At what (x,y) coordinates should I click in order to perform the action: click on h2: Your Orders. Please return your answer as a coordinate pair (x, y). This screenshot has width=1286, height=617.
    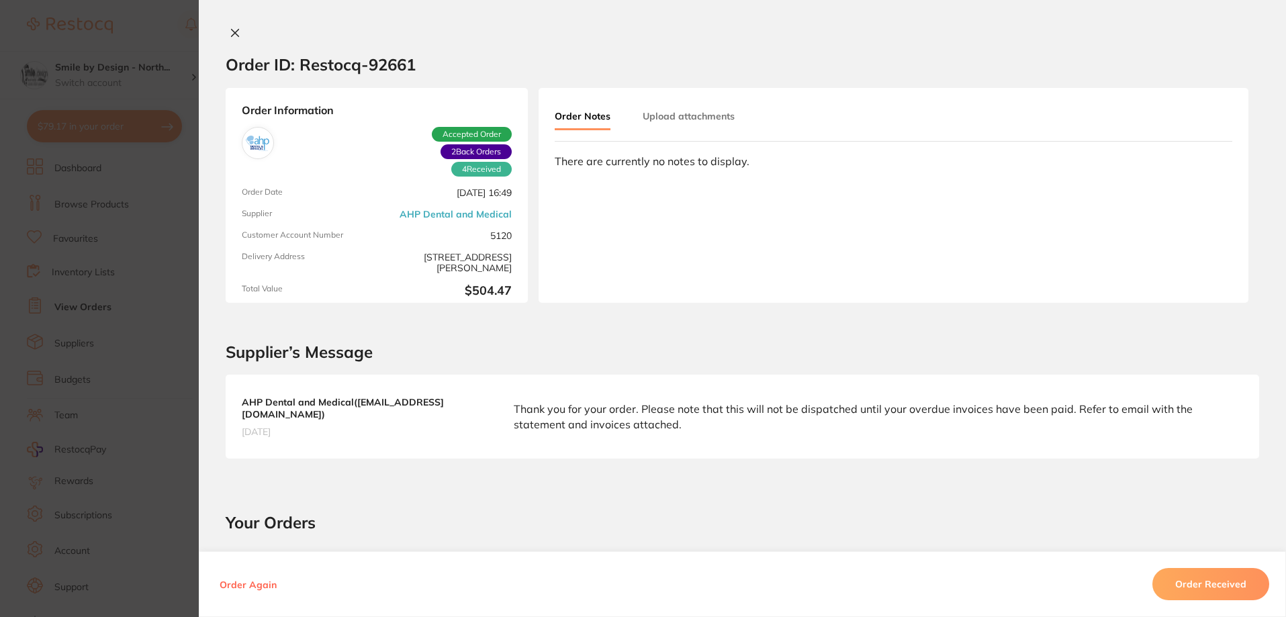
    Looking at the image, I should click on (742, 522).